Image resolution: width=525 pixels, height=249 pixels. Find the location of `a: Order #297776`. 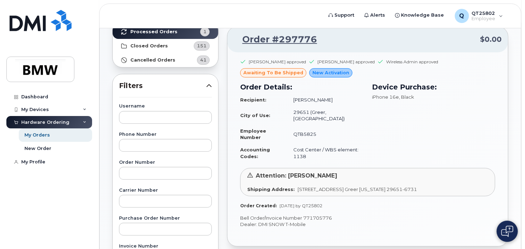

a: Order #297776 is located at coordinates (275, 40).